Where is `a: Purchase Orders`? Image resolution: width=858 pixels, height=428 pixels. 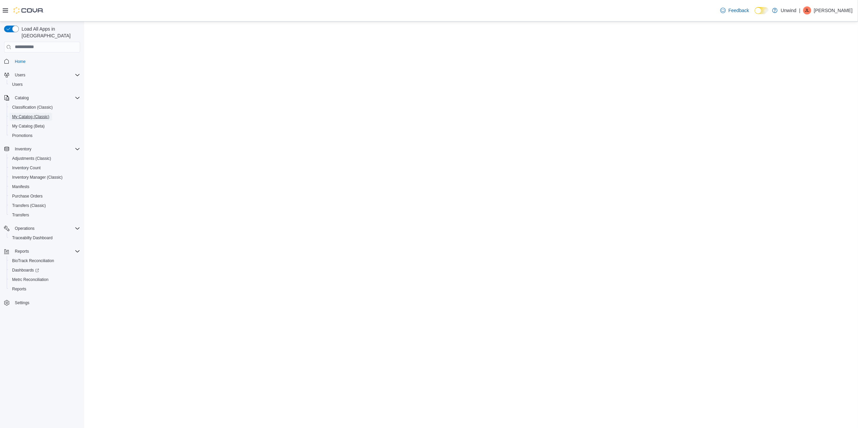 a: Purchase Orders is located at coordinates (27, 196).